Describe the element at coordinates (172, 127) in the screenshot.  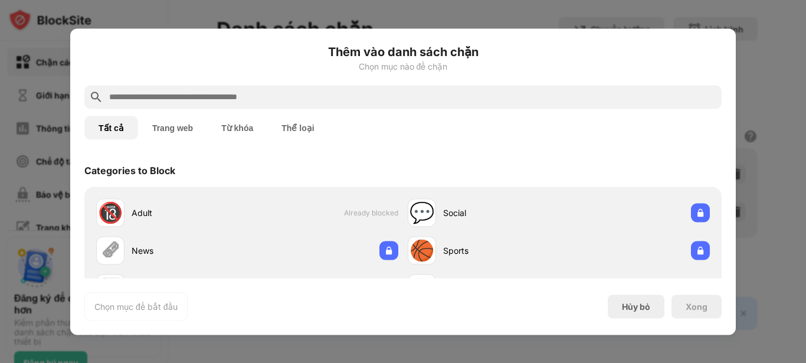
I see `button: Trang web` at that location.